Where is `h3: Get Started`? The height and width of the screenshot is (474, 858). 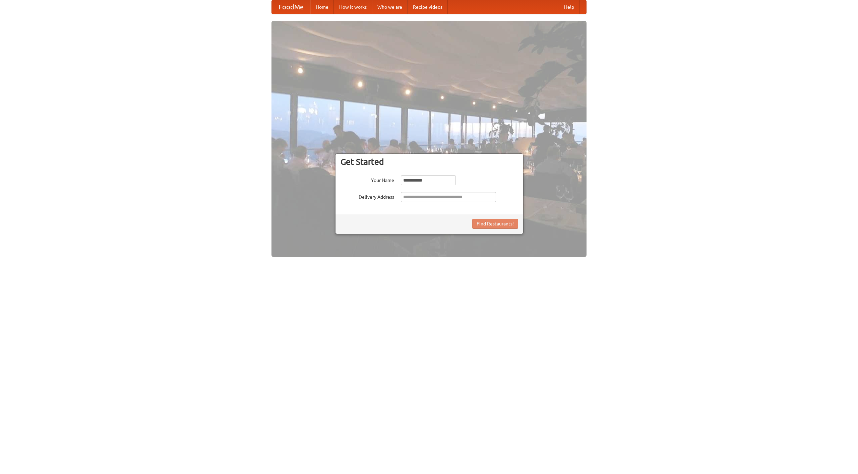
h3: Get Started is located at coordinates (429, 162).